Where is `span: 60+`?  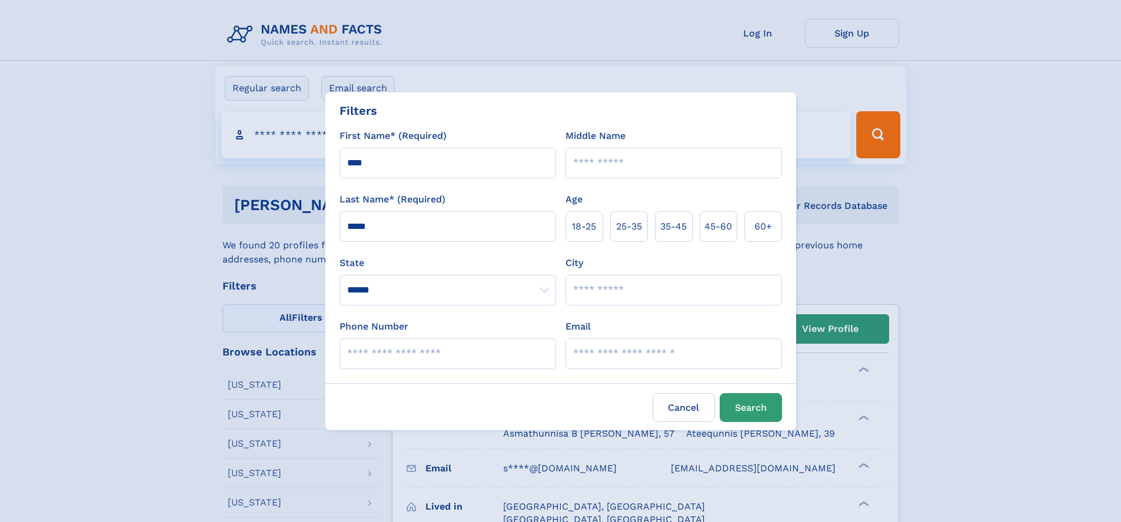 span: 60+ is located at coordinates (763, 227).